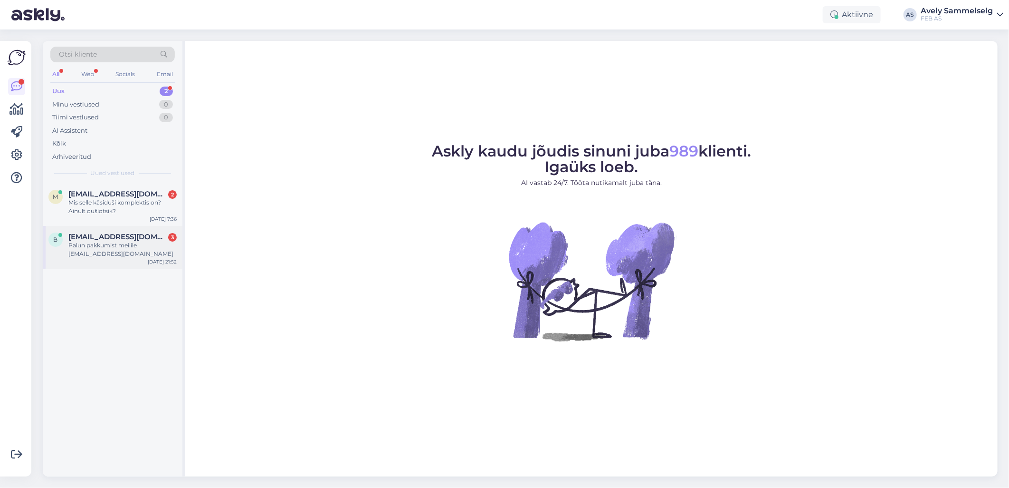 This screenshot has width=1009, height=488. I want to click on div: All, so click(56, 74).